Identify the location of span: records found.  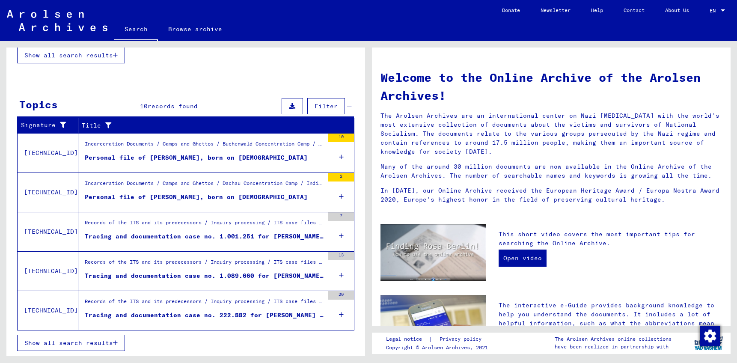
(173, 106).